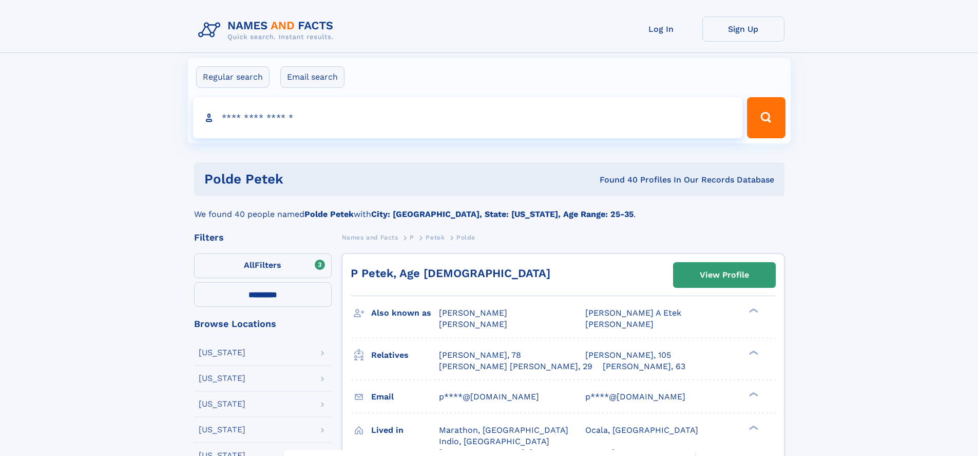 The height and width of the screenshot is (456, 978). I want to click on h3: Email, so click(405, 397).